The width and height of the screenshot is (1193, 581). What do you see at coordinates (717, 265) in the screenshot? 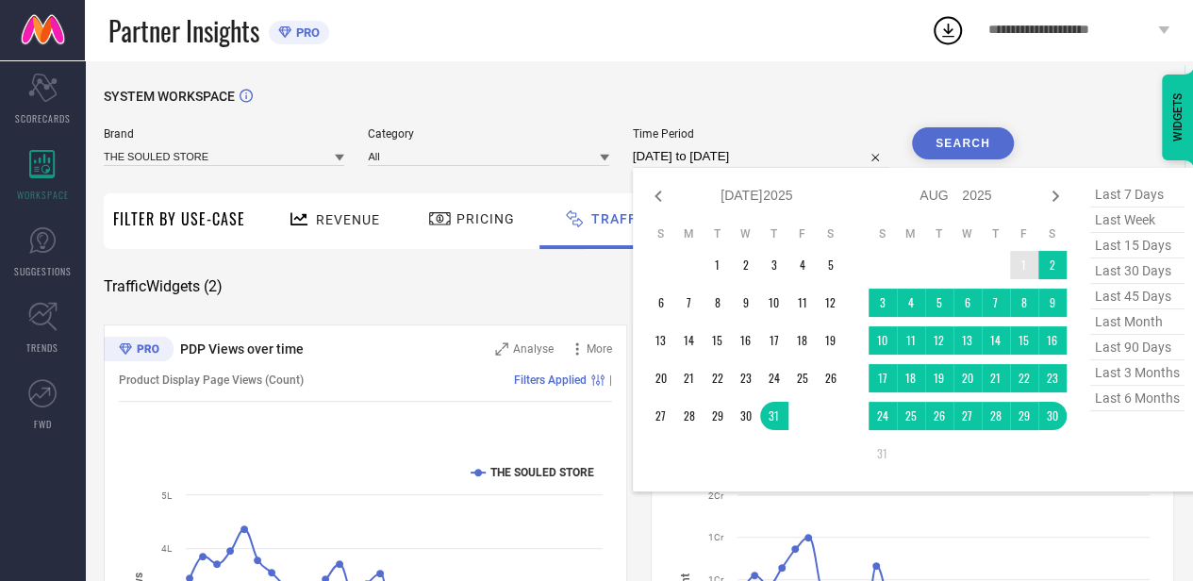
I see `td: Tue Jul 01 2025` at bounding box center [717, 265].